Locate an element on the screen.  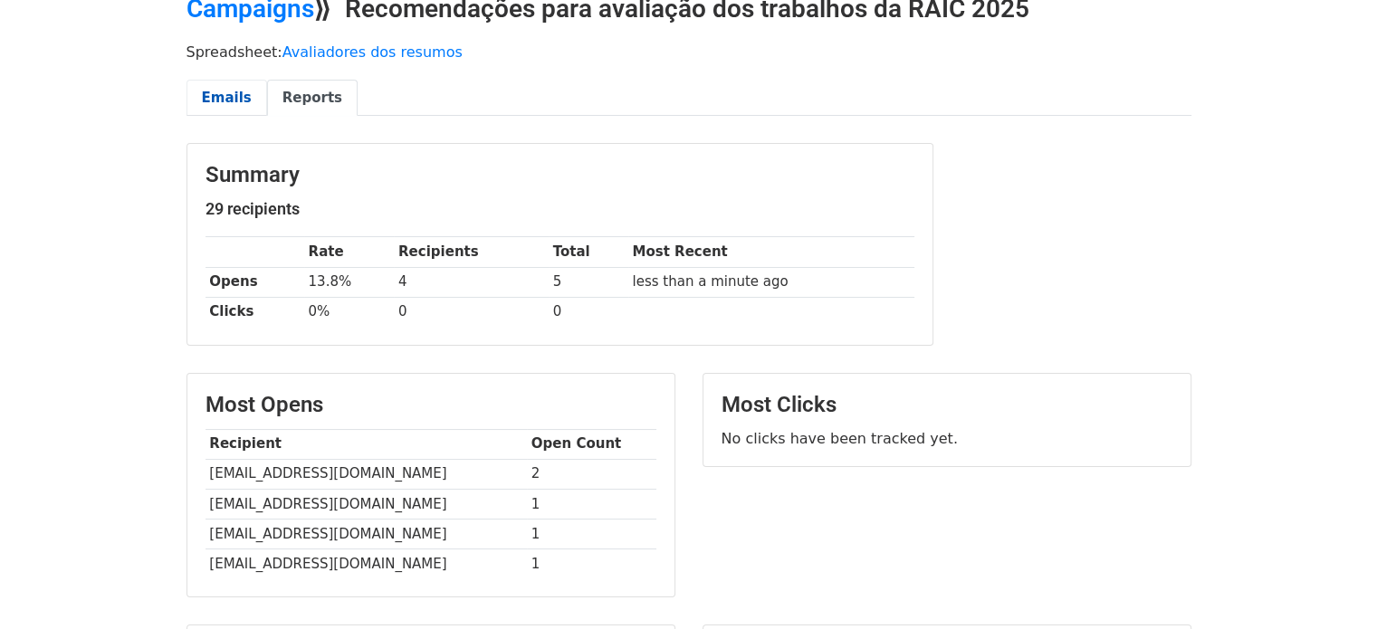
div: Widget de chat is located at coordinates (1331, 586).